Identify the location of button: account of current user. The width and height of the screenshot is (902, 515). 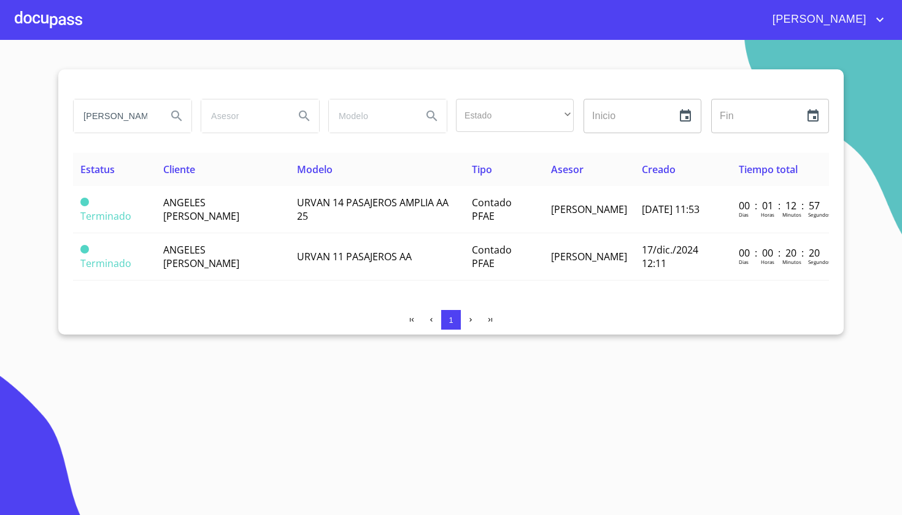
(826, 20).